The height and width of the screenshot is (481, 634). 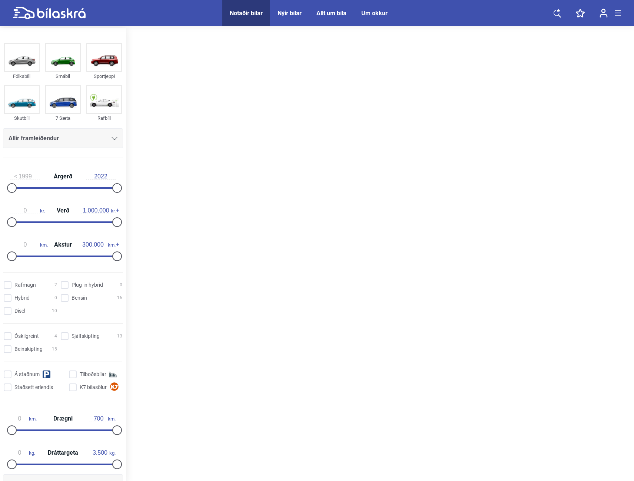 I want to click on span: Óskilgreint, so click(x=27, y=336).